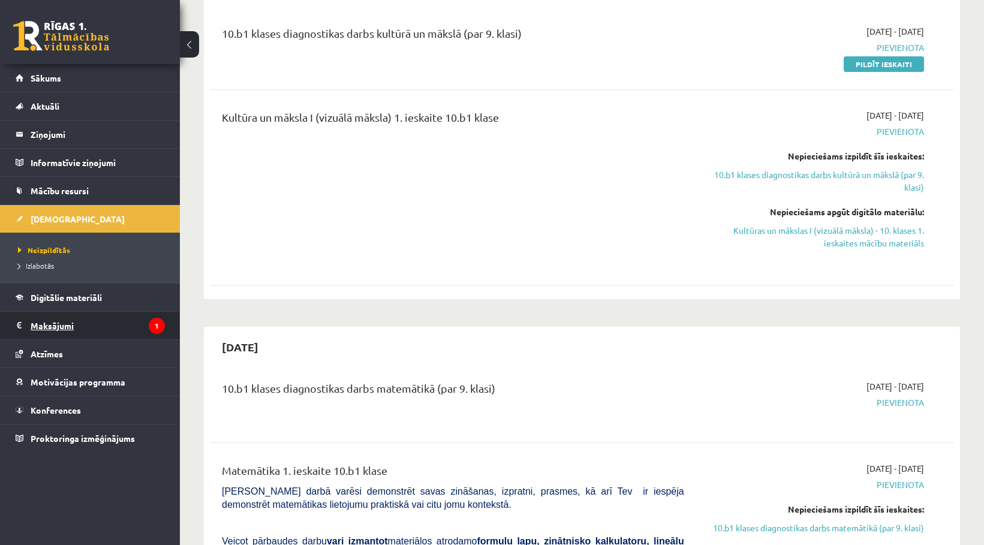 The image size is (984, 545). Describe the element at coordinates (90, 410) in the screenshot. I see `a: Konferences` at that location.